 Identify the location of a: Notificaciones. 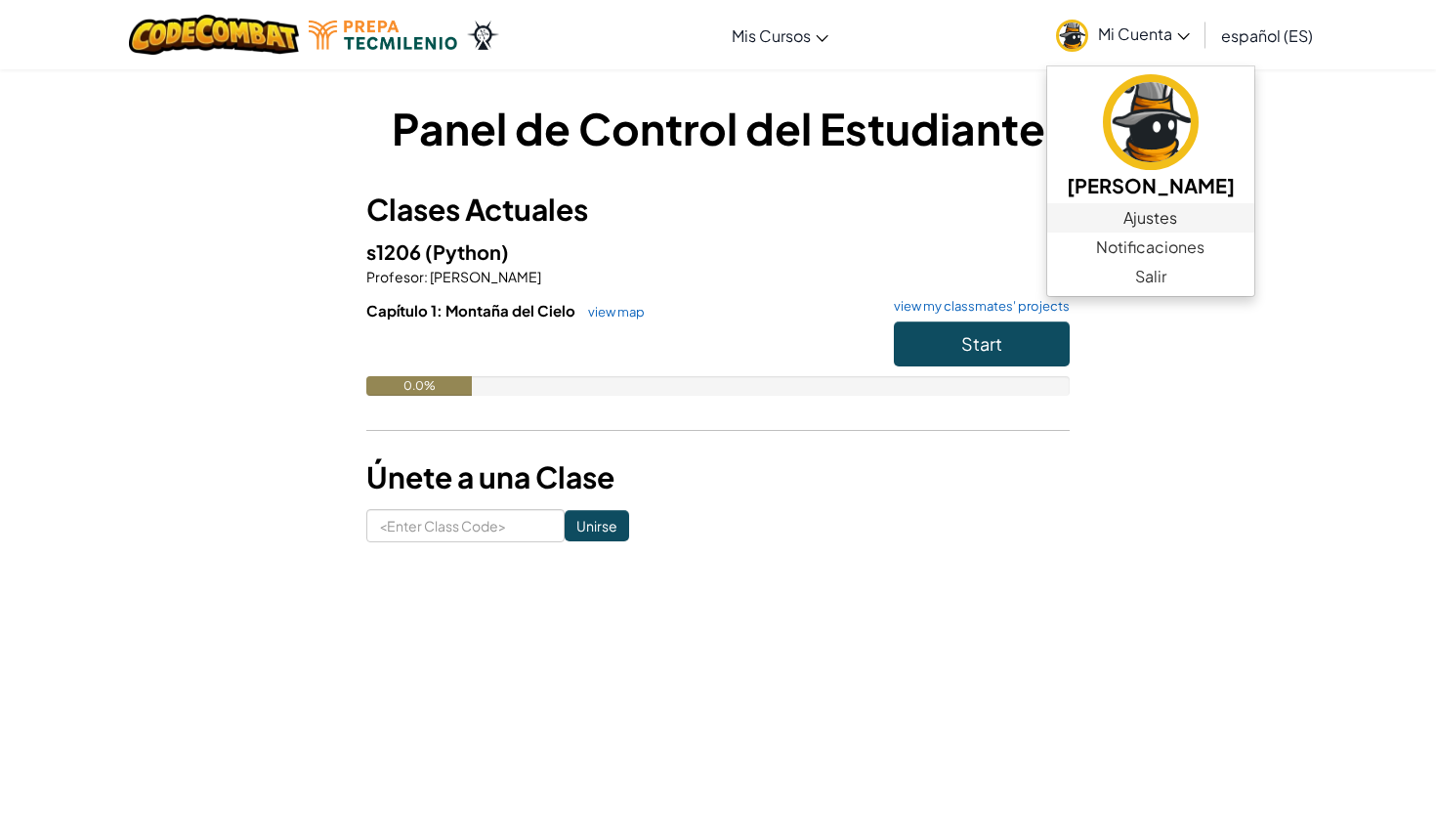
(1151, 247).